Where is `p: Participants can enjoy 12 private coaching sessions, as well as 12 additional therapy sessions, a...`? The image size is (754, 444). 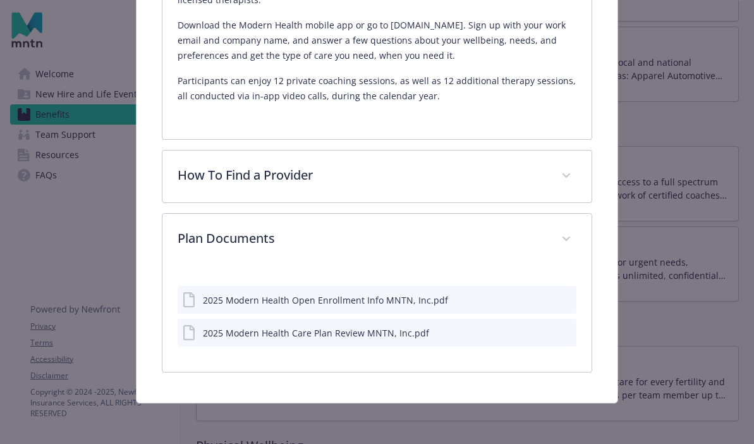 p: Participants can enjoy 12 private coaching sessions, as well as 12 additional therapy sessions, a... is located at coordinates (377, 88).